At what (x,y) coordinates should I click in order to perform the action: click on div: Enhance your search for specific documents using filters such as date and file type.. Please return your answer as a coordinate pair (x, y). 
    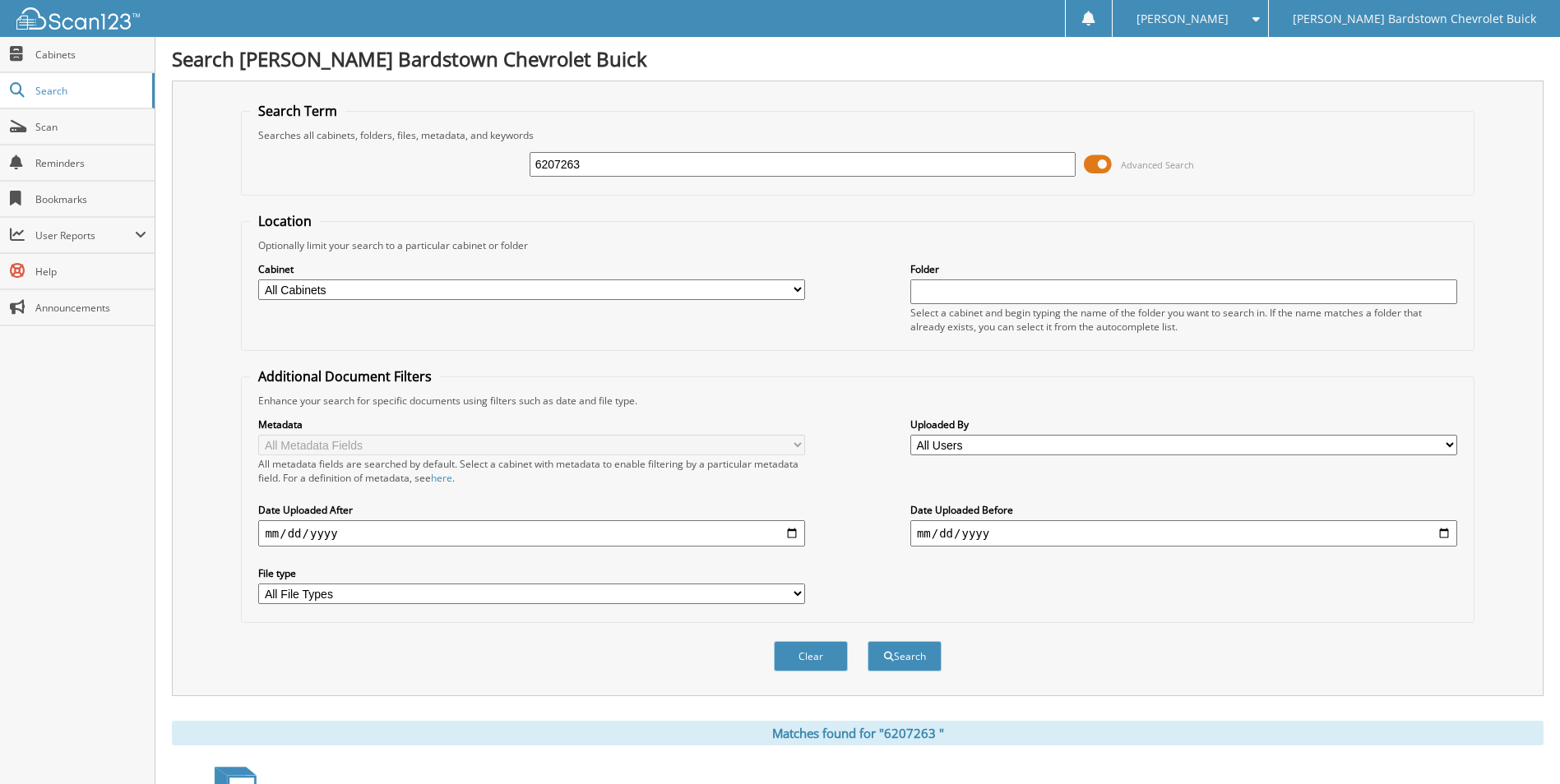
    Looking at the image, I should click on (857, 400).